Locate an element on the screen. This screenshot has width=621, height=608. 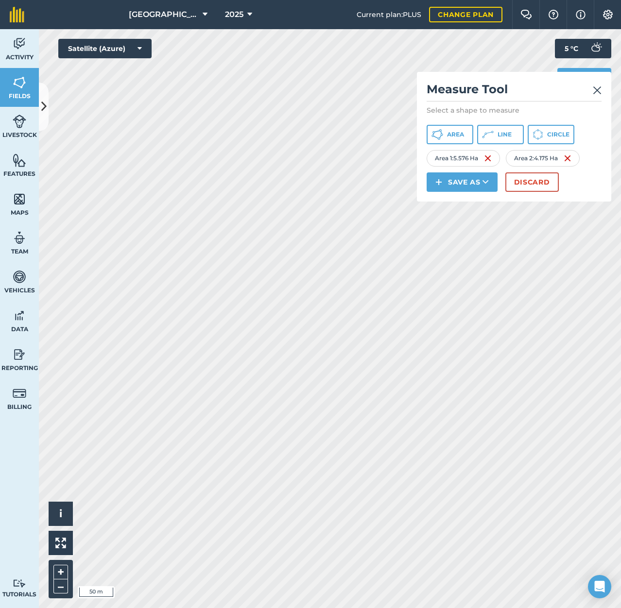
span: i is located at coordinates (61, 513).